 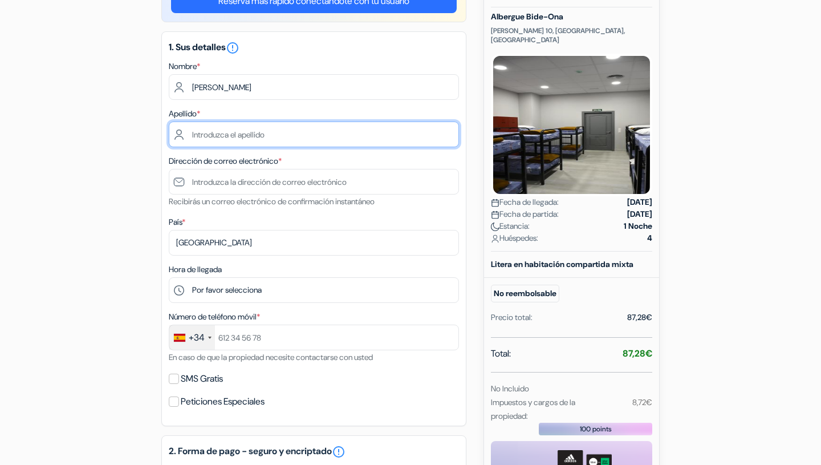 What do you see at coordinates (195, 269) in the screenshot?
I see `label: Hora de llegada` at bounding box center [195, 269].